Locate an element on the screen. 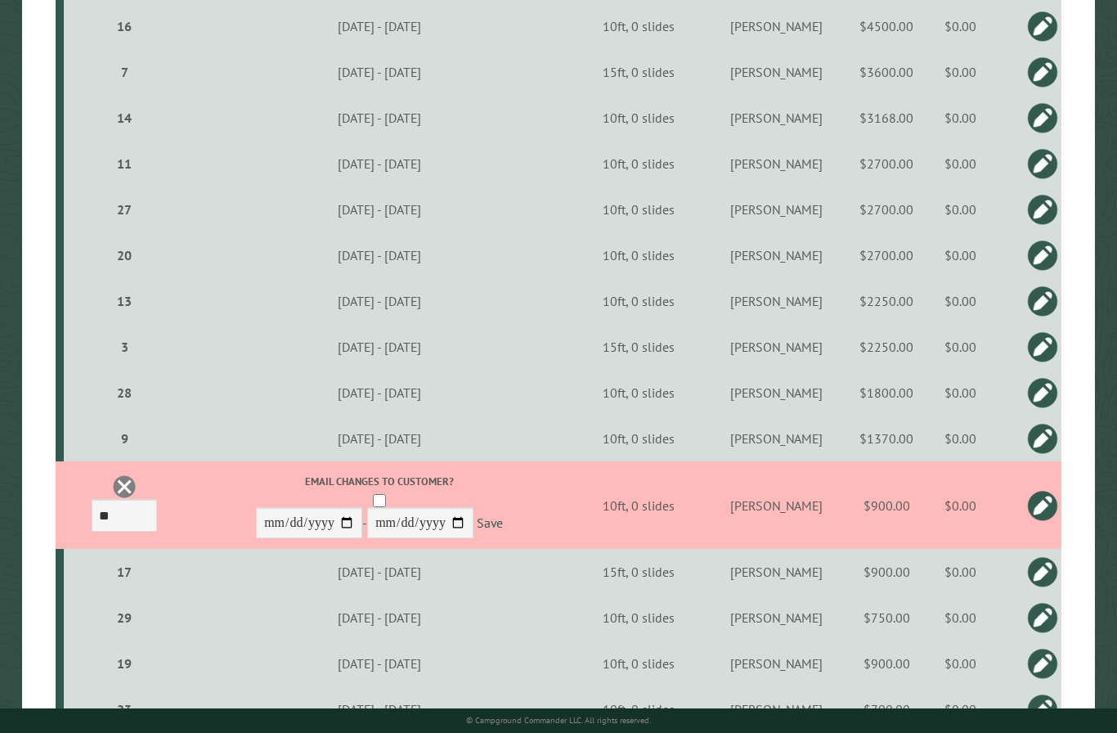  td: $3168.00 is located at coordinates (885, 118).